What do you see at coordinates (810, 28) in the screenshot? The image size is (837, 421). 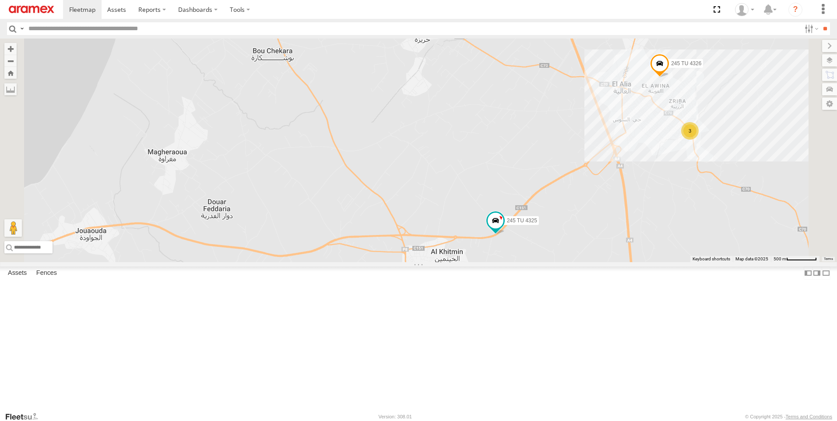 I see `label: Search Filter Options` at bounding box center [810, 28].